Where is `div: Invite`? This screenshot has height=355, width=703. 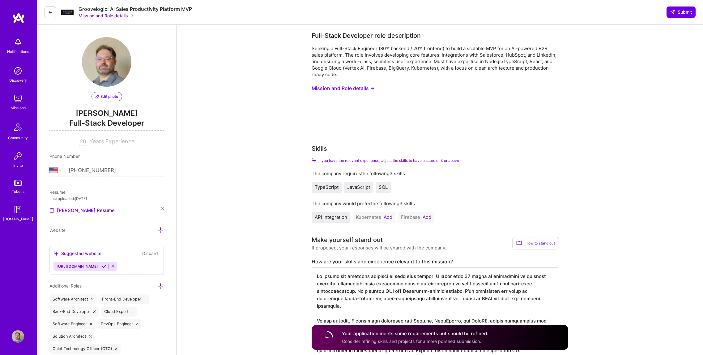
div: Invite is located at coordinates (18, 165).